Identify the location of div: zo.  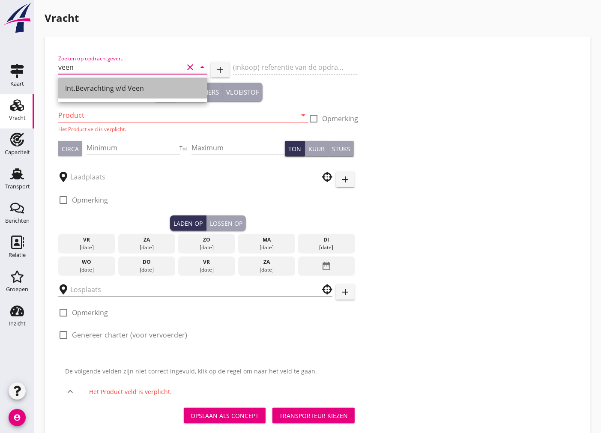
(206, 240).